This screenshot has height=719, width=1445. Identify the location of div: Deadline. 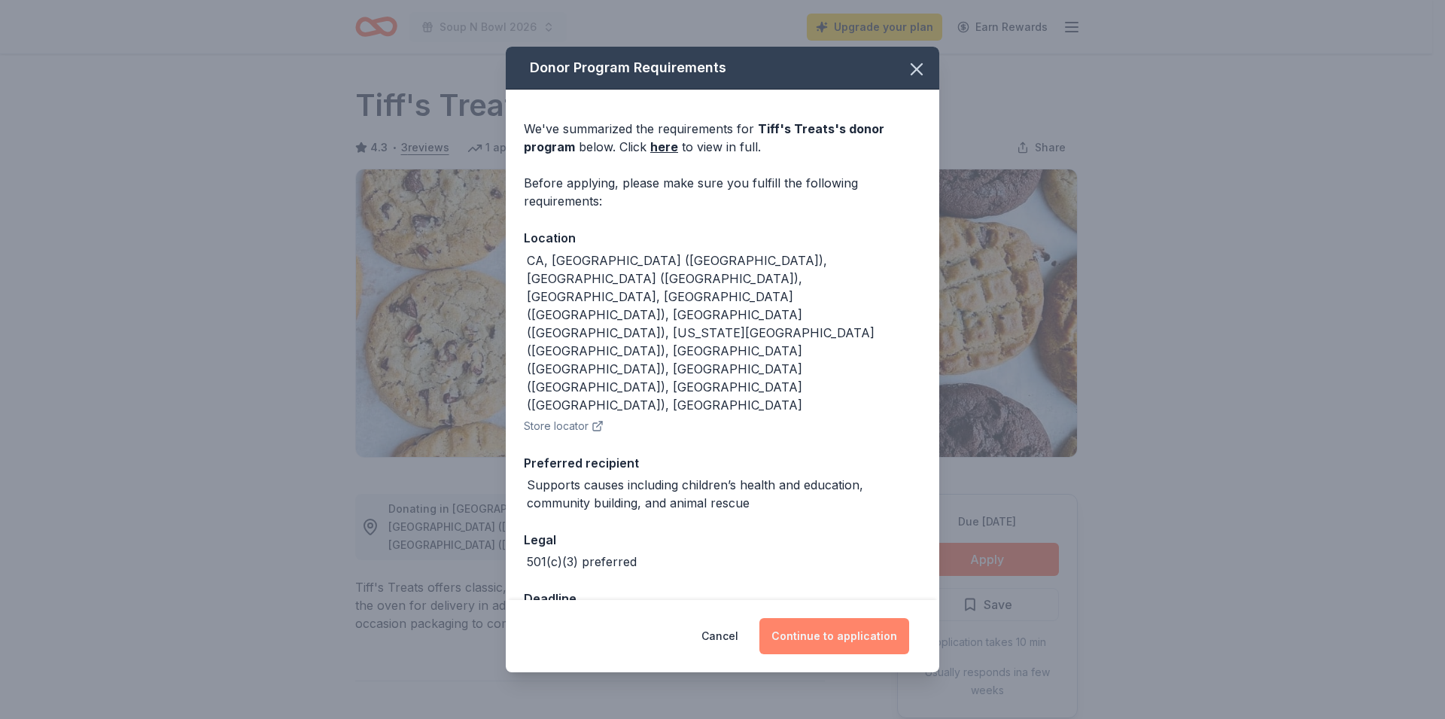
(722, 598).